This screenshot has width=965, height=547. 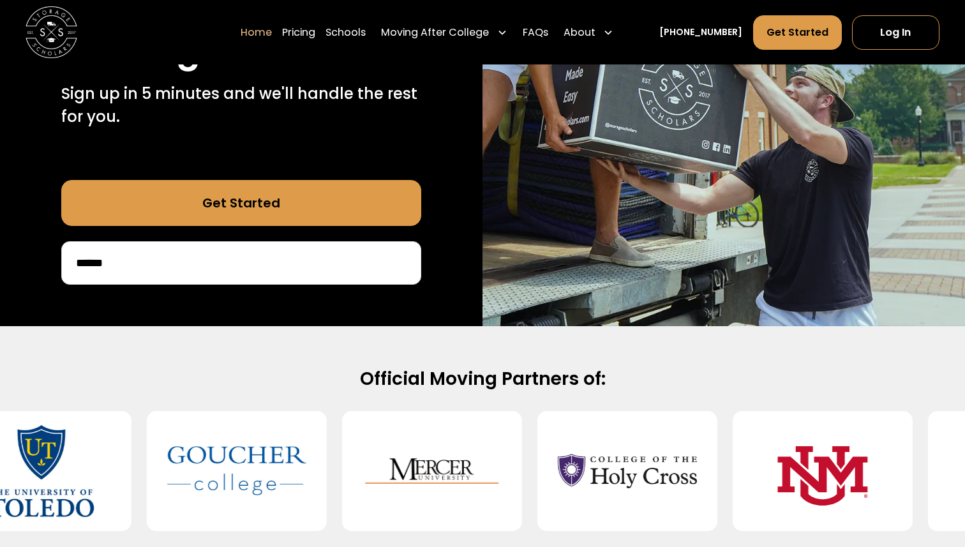 I want to click on a: Pricing, so click(x=299, y=32).